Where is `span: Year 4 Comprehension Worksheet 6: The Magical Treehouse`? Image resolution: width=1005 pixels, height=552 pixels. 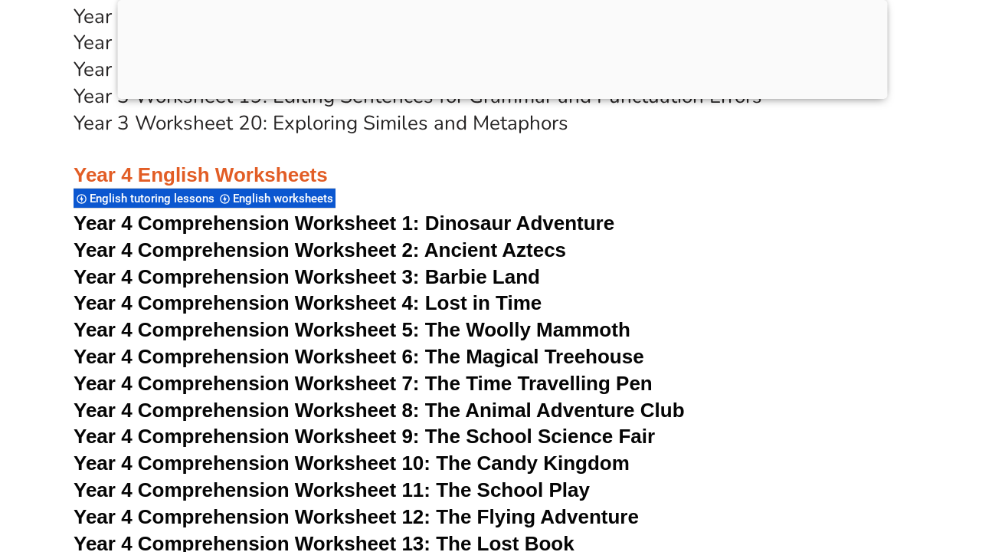
span: Year 4 Comprehension Worksheet 6: The Magical Treehouse is located at coordinates (359, 356).